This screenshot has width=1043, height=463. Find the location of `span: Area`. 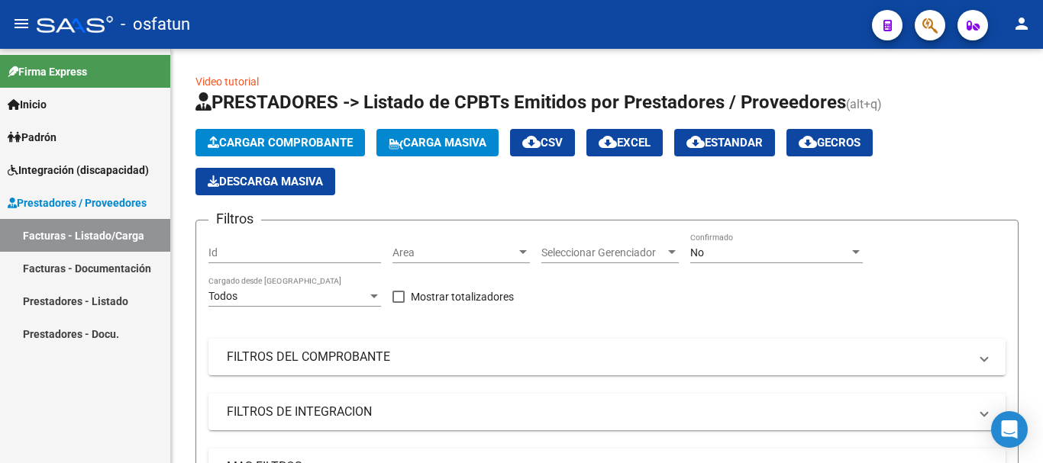

span: Area is located at coordinates (454, 253).